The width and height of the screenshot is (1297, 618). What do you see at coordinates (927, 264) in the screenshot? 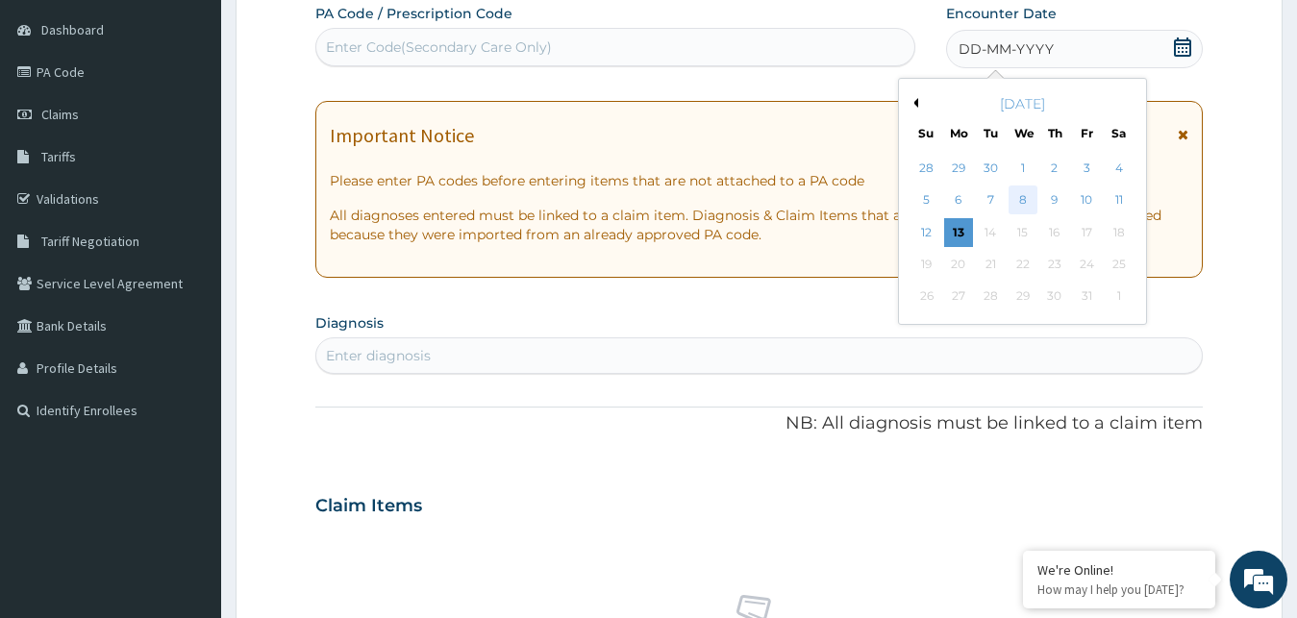
I see `div: Not available Sunday, October 19th, 2025` at bounding box center [927, 264].